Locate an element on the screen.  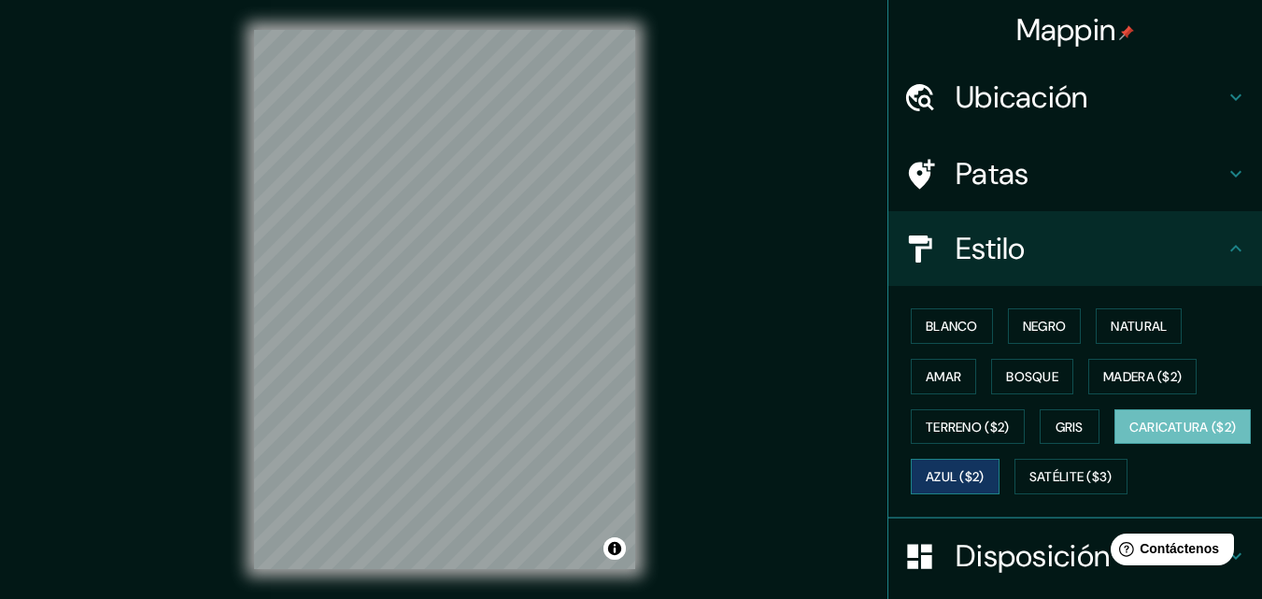
button: Terreno ($2) is located at coordinates (967, 427).